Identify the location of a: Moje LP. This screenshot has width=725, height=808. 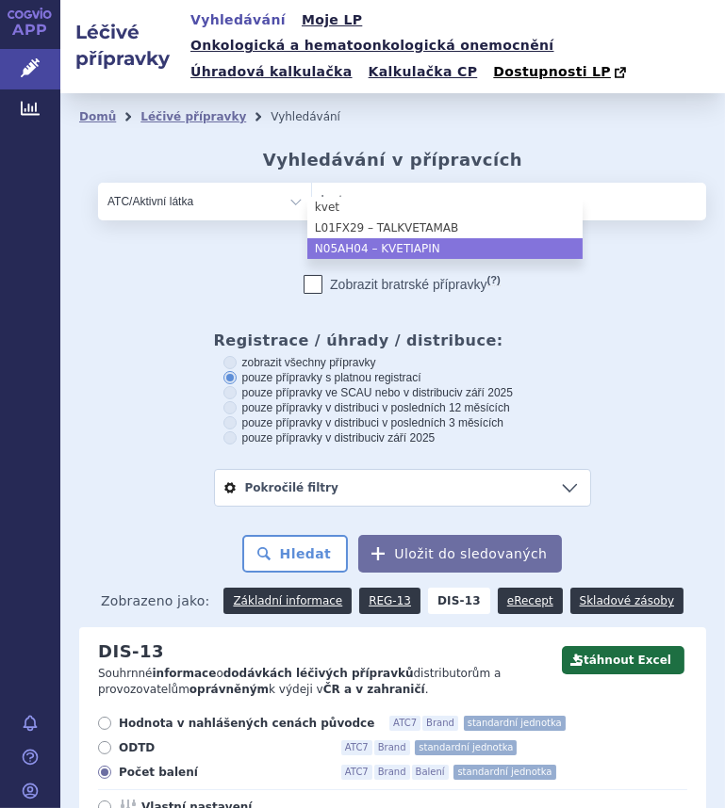
(332, 20).